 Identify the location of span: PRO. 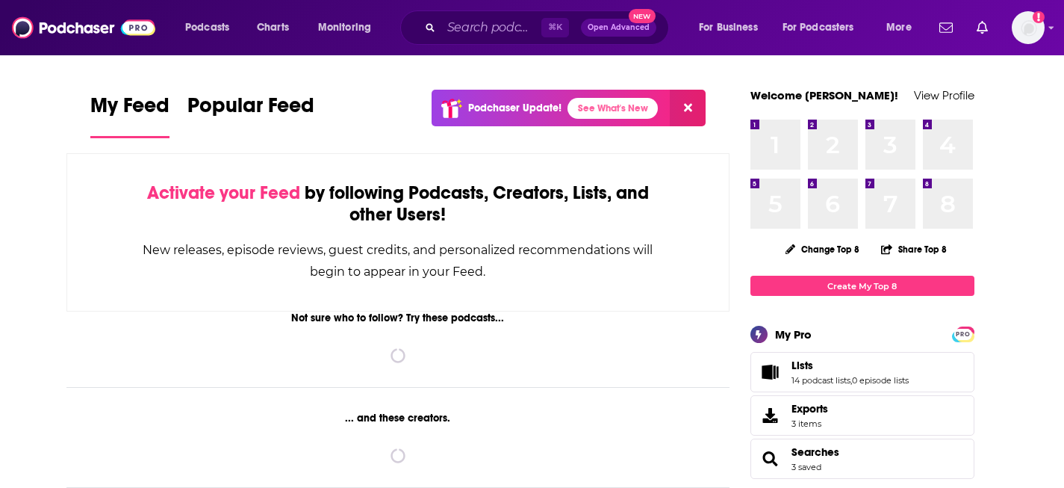
(963, 334).